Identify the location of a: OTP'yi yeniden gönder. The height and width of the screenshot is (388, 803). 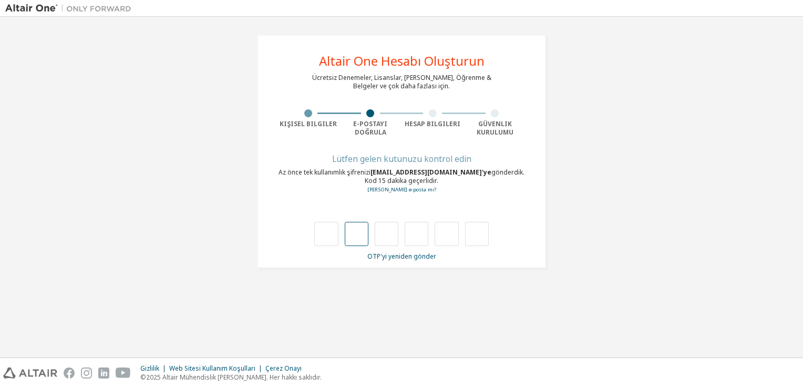
(401, 256).